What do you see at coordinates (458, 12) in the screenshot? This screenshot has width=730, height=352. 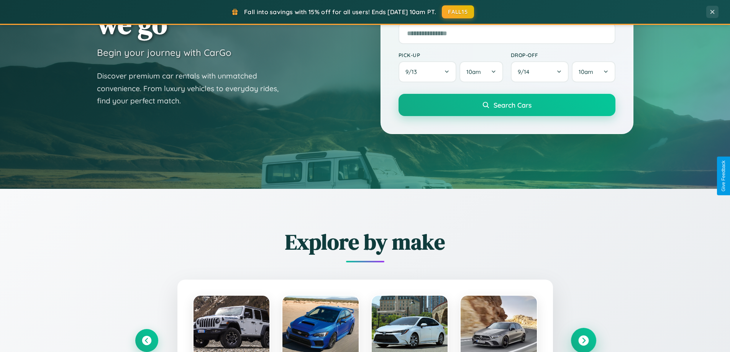 I see `button: FALL15` at bounding box center [458, 12].